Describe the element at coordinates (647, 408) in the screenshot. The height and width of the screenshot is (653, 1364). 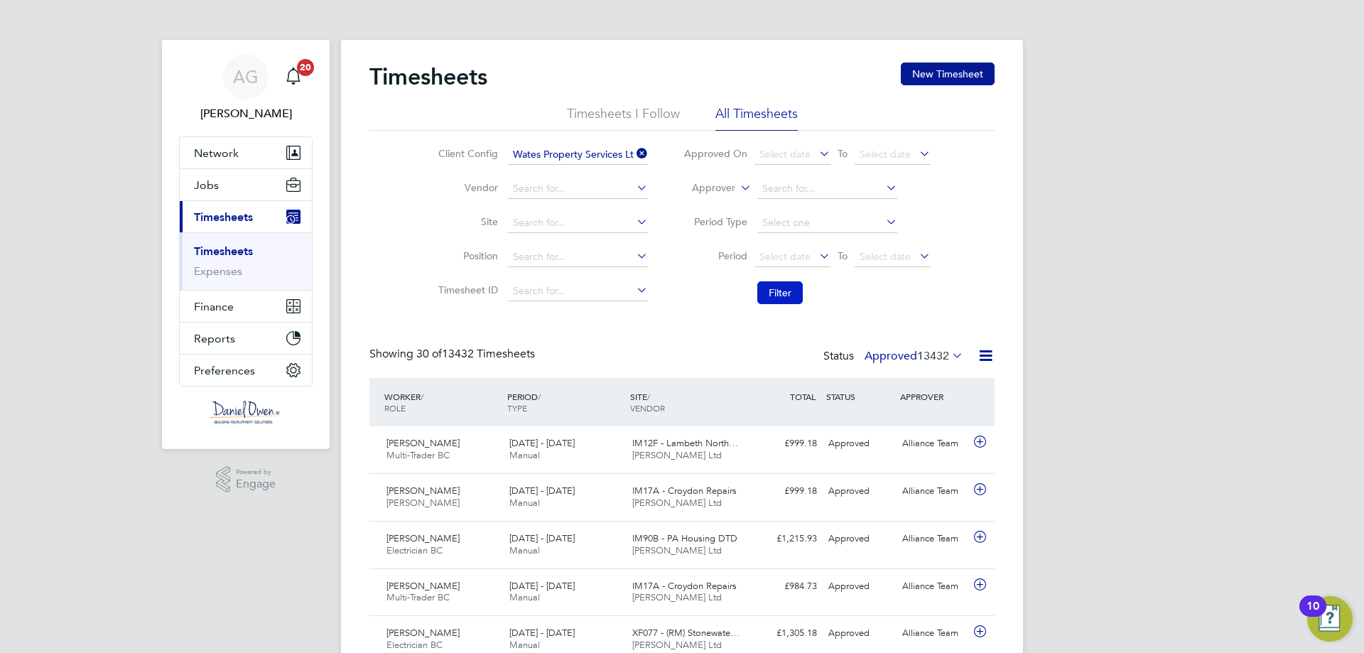
I see `span: VENDOR` at that location.